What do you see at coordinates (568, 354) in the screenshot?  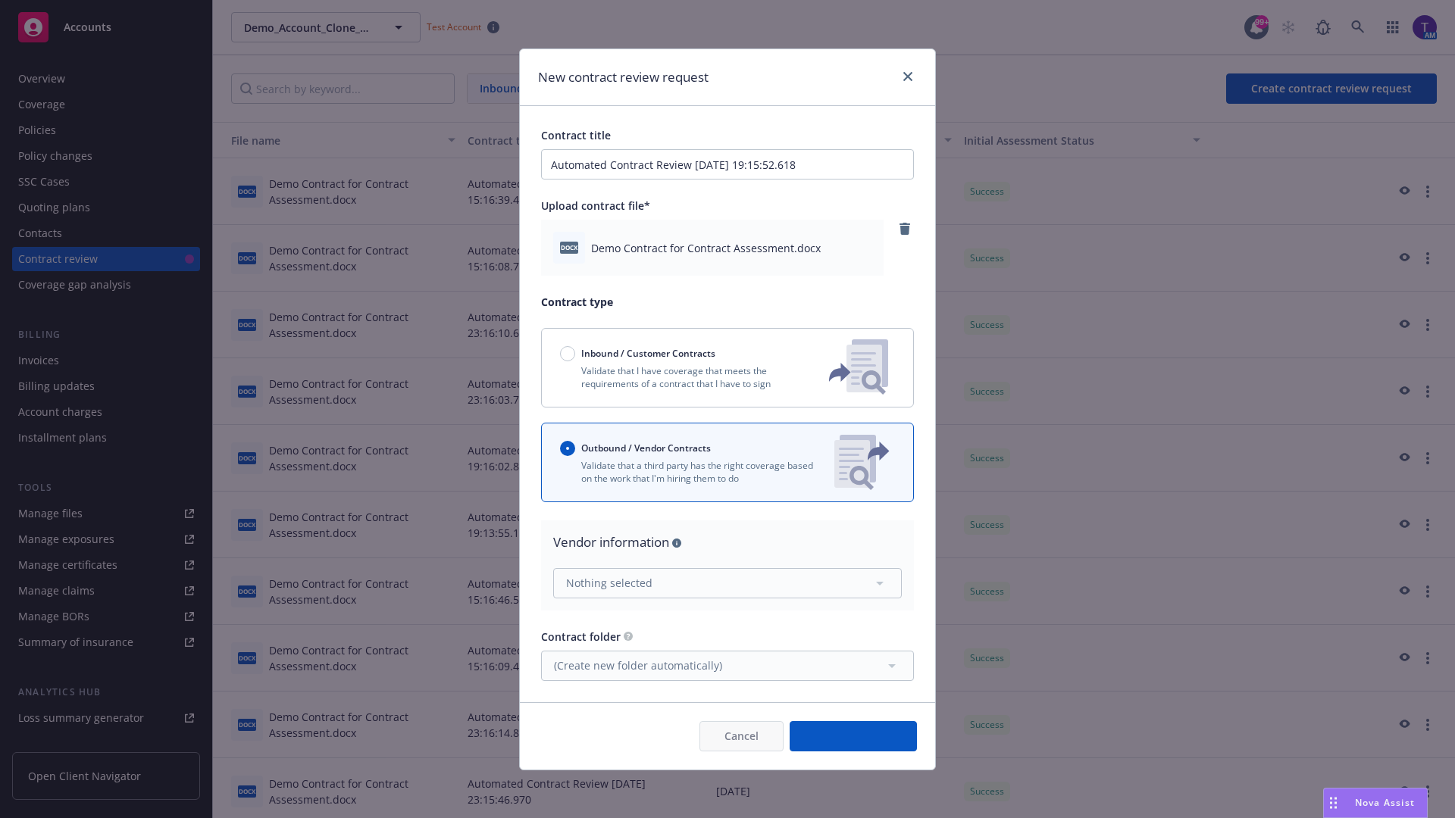 I see `input: Inbound / Customer Contracts` at bounding box center [568, 354].